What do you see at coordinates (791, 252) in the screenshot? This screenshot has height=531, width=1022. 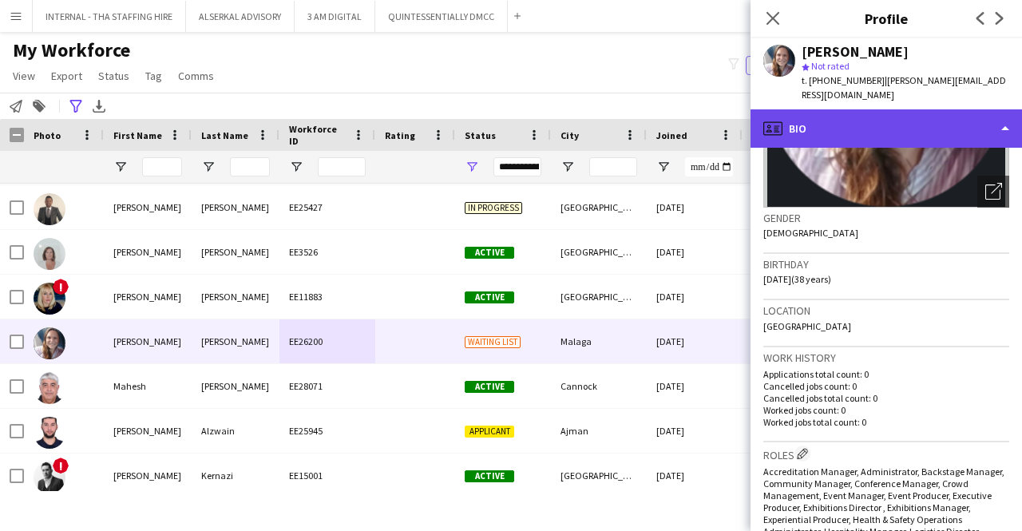 I see `div: 1,080 days` at bounding box center [791, 252].